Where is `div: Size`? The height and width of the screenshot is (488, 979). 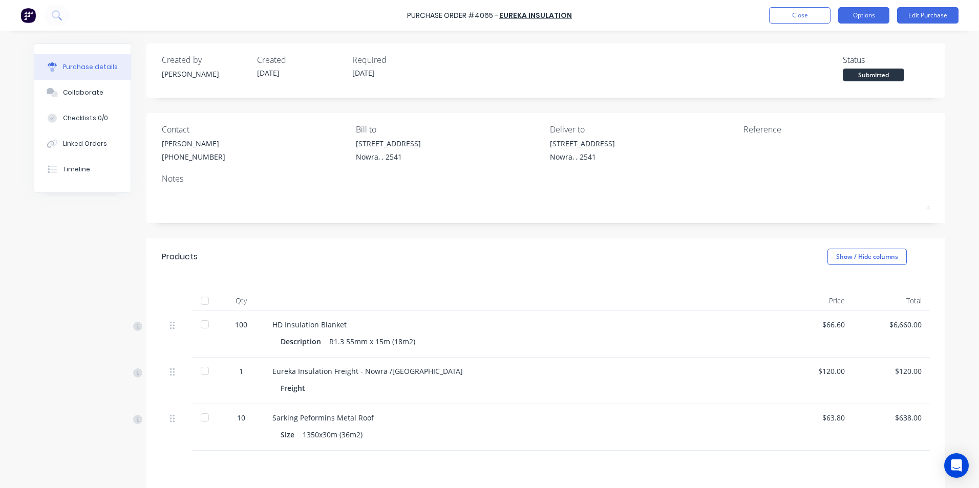 div: Size is located at coordinates (291, 435).